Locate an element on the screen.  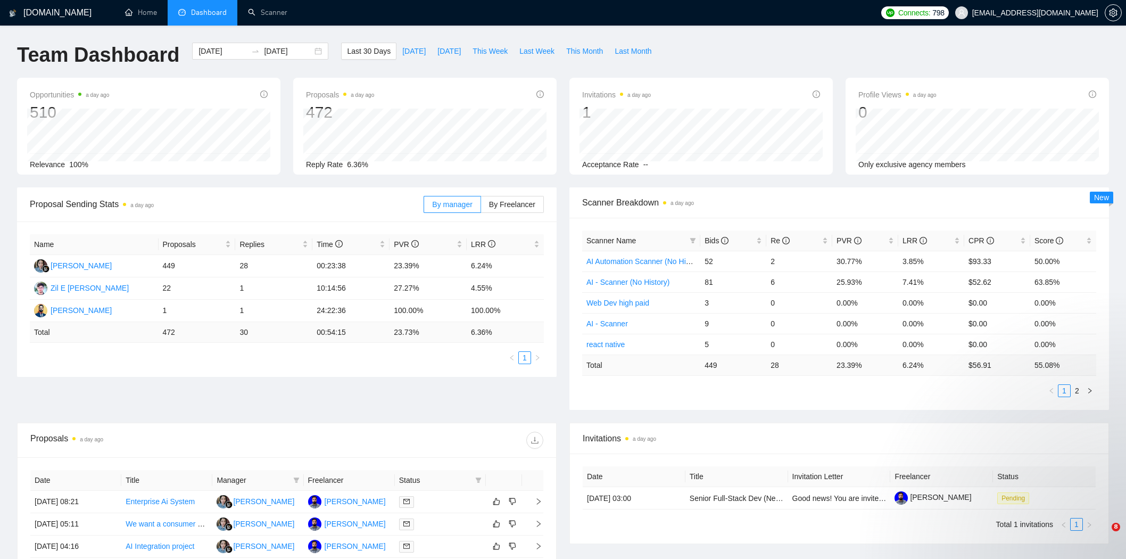
td: Enterprise Ai System is located at coordinates (167, 502).